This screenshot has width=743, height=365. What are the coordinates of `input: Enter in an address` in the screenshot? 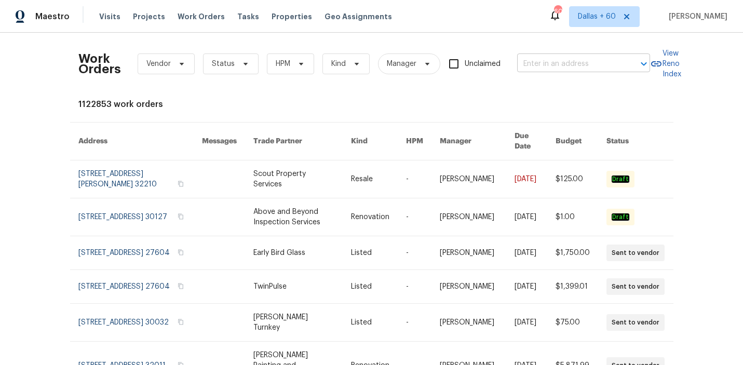 It's located at (569, 64).